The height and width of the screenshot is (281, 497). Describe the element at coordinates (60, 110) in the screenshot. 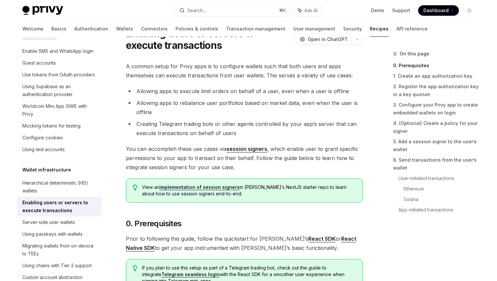

I see `div: Worldcoin Mini App SIWE with Privy` at that location.